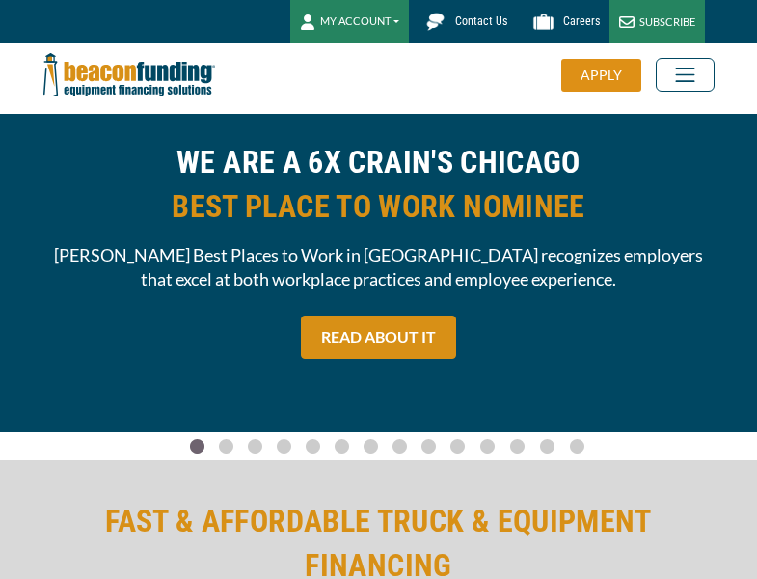  I want to click on a: Go To Slide 6, so click(371, 446).